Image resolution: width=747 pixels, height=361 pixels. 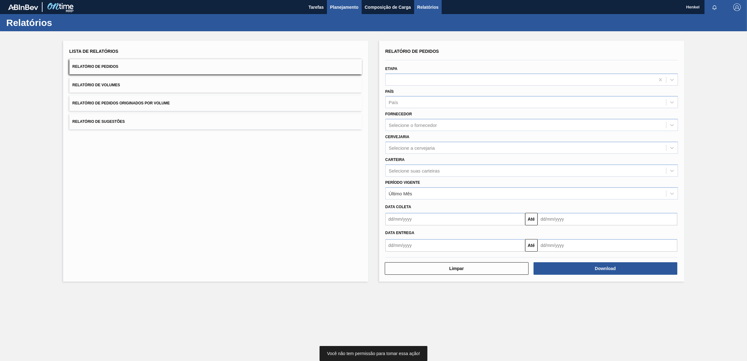 I want to click on label: Período Vigente, so click(x=402, y=182).